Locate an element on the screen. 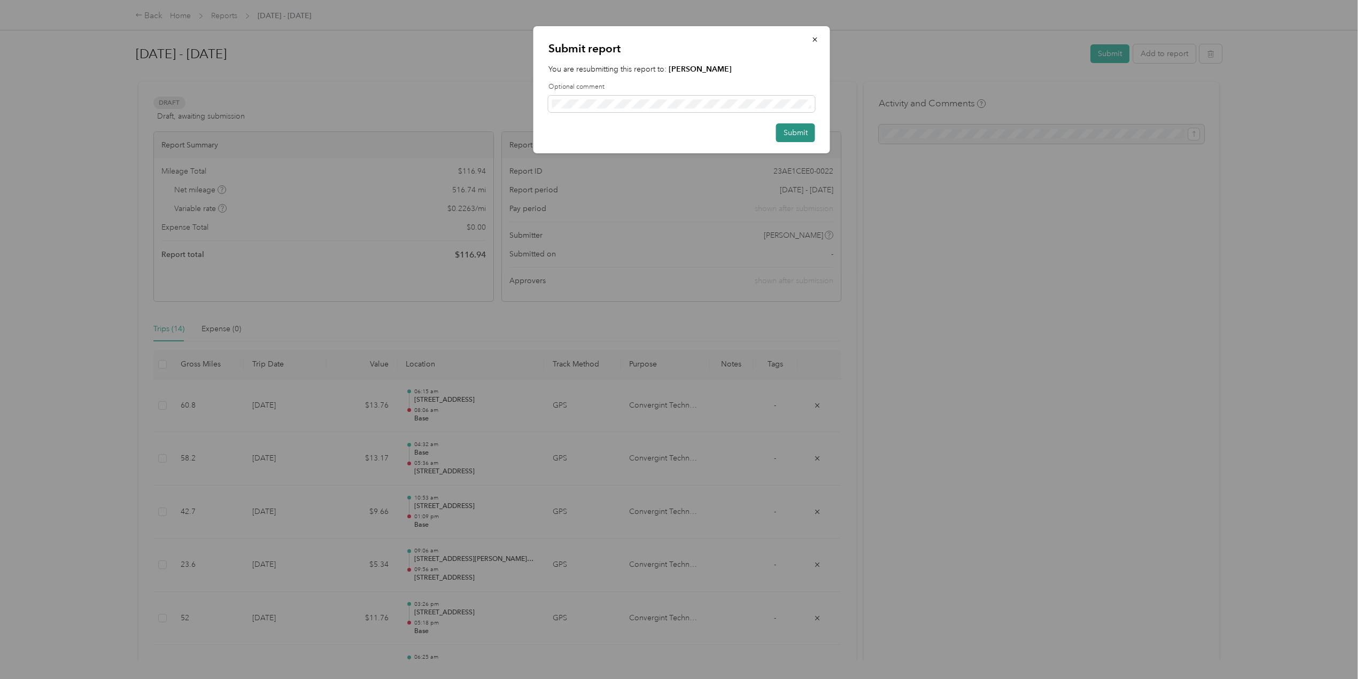 This screenshot has height=679, width=1363. p: You are resubmitting this report to: is located at coordinates (682, 69).